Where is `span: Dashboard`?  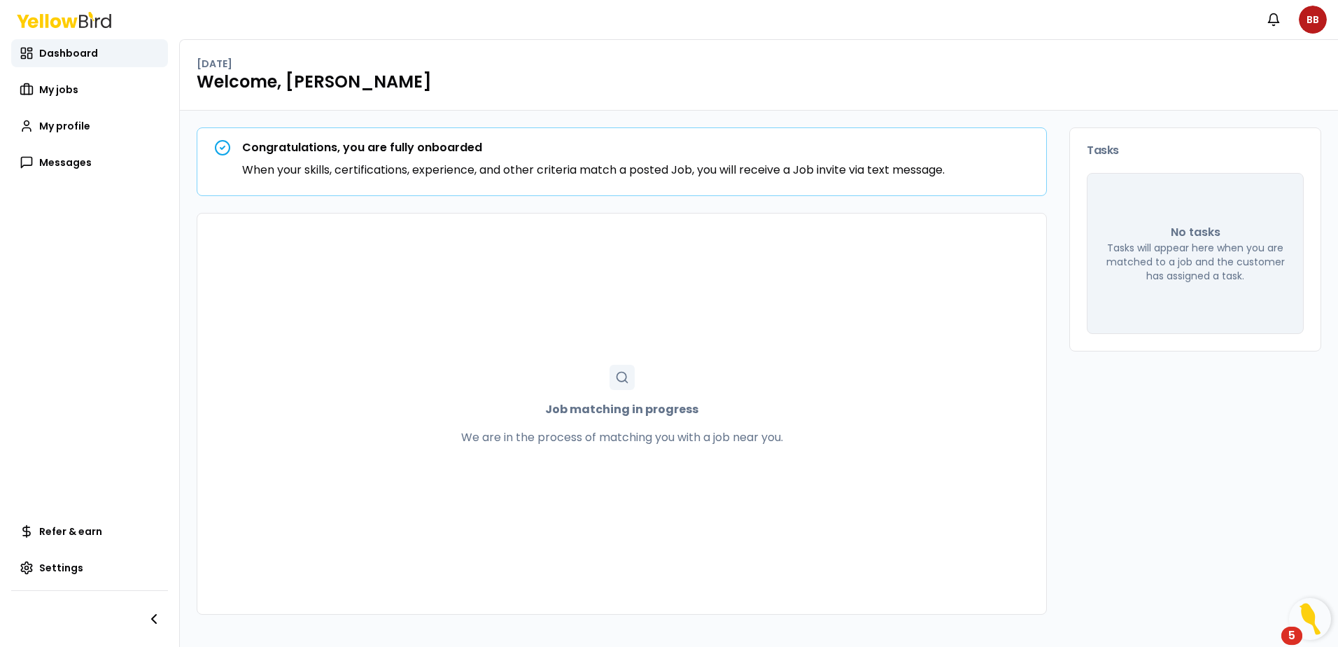 span: Dashboard is located at coordinates (69, 53).